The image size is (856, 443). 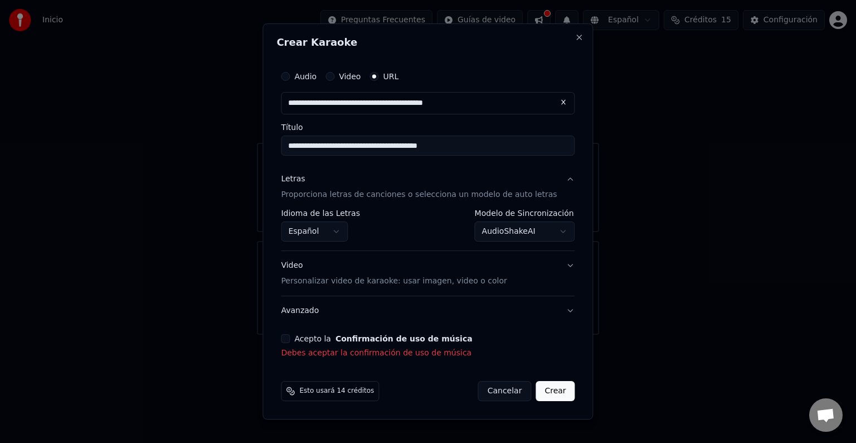 I want to click on button: Avanzado, so click(x=428, y=311).